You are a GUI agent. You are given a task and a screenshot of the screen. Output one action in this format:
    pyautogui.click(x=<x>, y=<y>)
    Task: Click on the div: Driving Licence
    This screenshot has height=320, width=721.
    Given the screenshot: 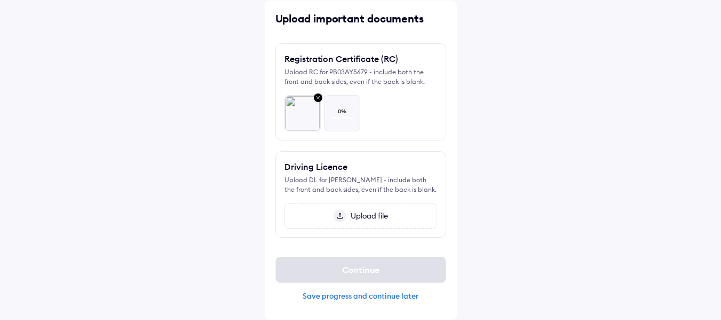 What is the action you would take?
    pyautogui.click(x=316, y=166)
    